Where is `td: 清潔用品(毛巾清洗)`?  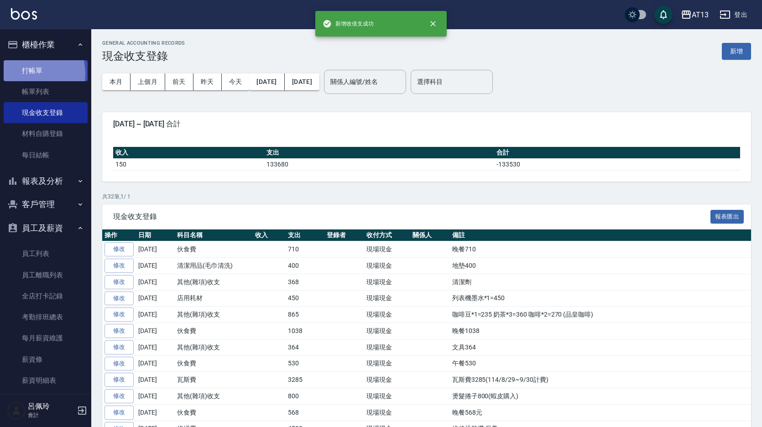 td: 清潔用品(毛巾清洗) is located at coordinates (213, 266).